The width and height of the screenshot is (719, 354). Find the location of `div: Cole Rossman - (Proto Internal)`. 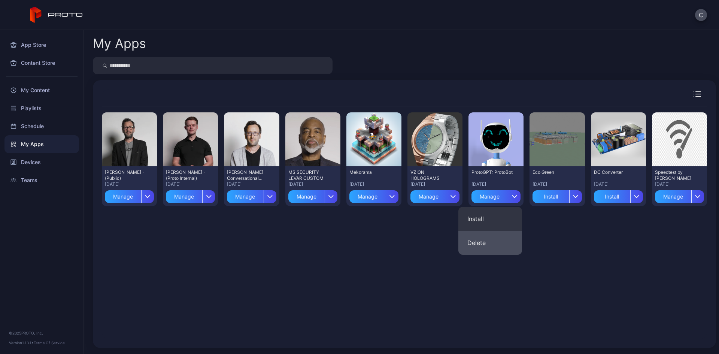

div: Cole Rossman - (Proto Internal) is located at coordinates (187, 175).